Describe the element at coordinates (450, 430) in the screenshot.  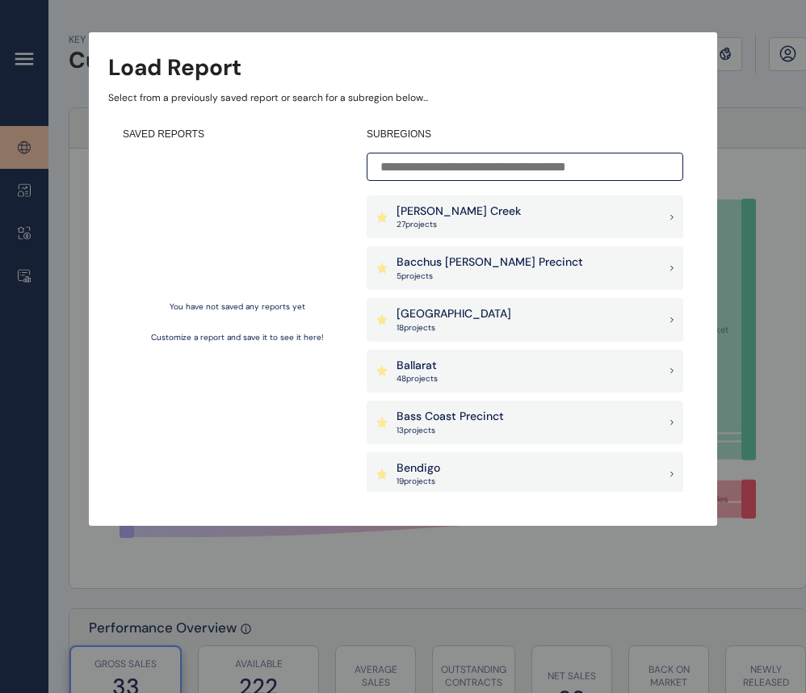
I see `p: 13 project s` at that location.